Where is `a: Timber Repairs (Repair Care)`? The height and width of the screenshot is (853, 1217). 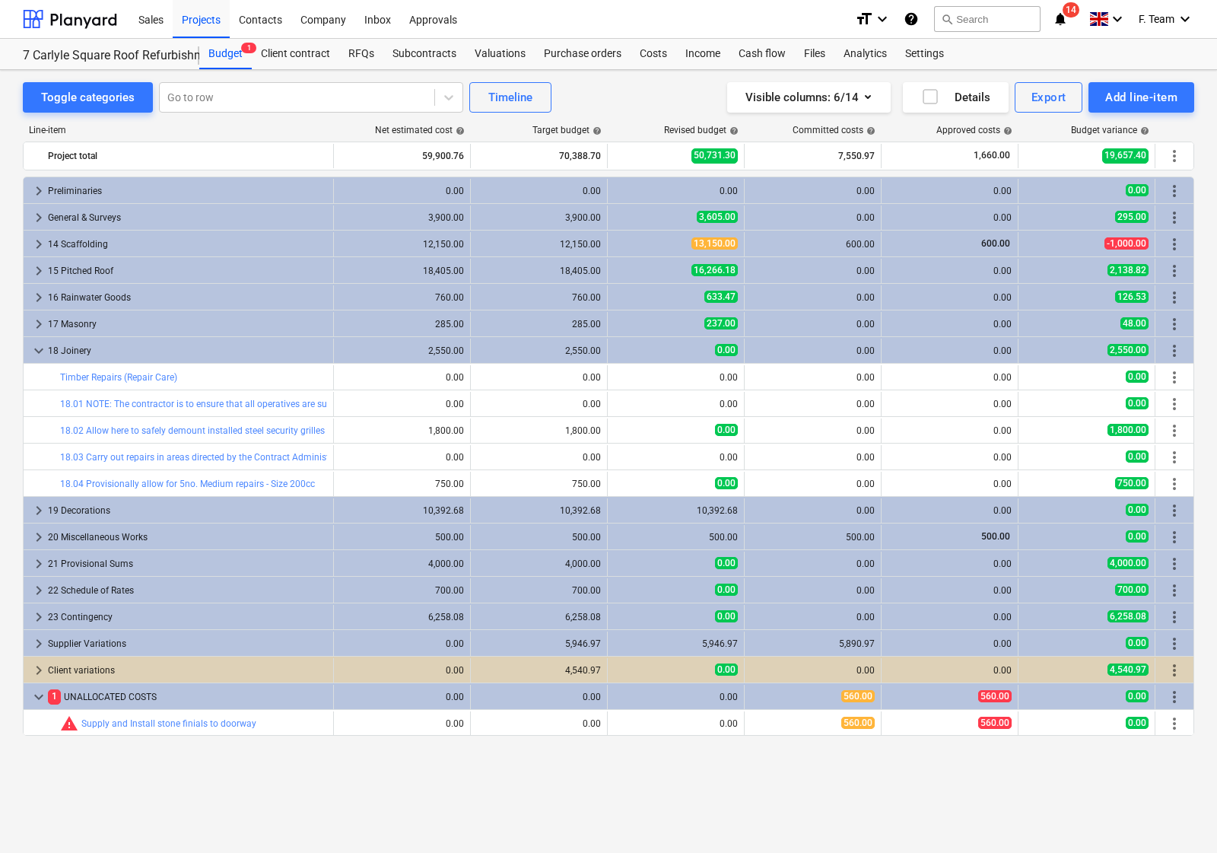
a: Timber Repairs (Repair Care) is located at coordinates (119, 377).